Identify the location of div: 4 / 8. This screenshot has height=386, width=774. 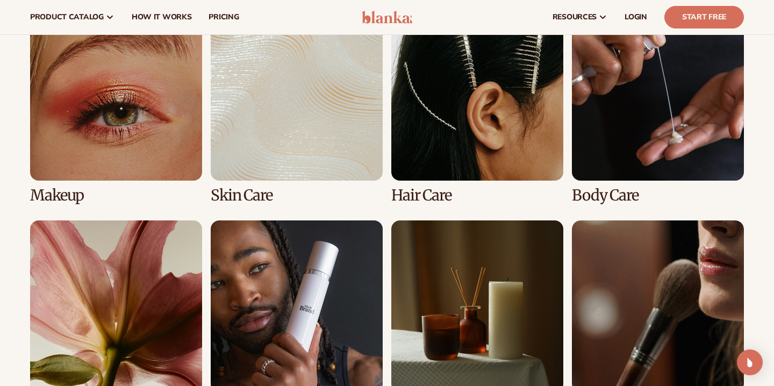
(658, 106).